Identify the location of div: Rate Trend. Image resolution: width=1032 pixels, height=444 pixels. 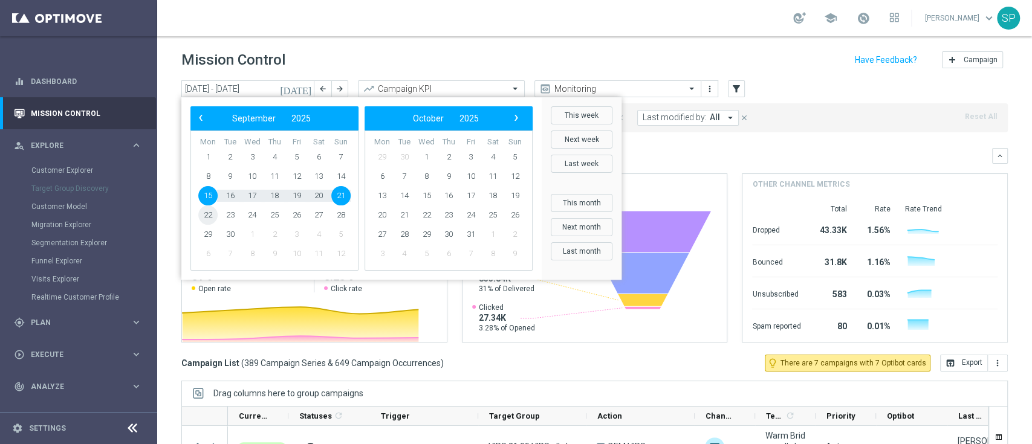
(951, 209).